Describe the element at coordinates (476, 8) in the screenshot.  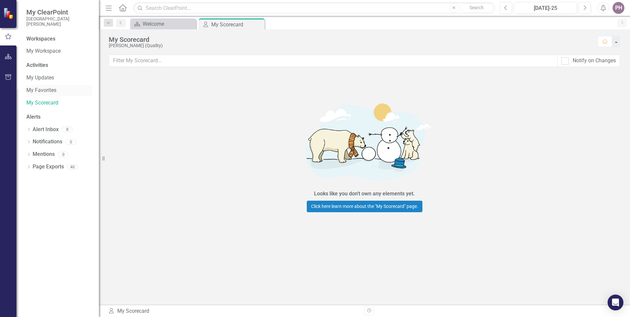
I see `button: Search` at that location.